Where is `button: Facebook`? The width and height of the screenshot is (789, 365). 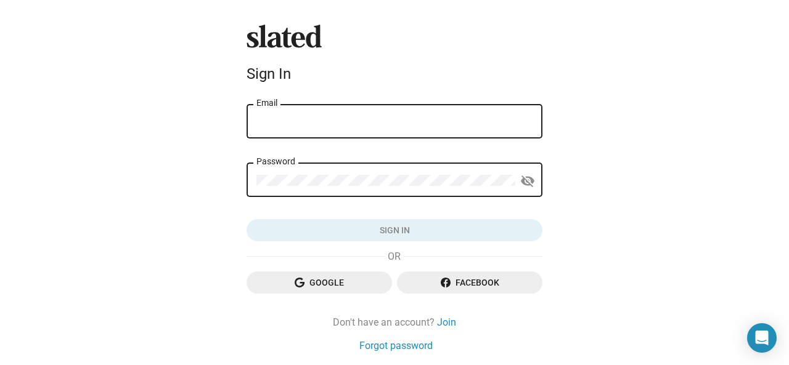 button: Facebook is located at coordinates (469, 283).